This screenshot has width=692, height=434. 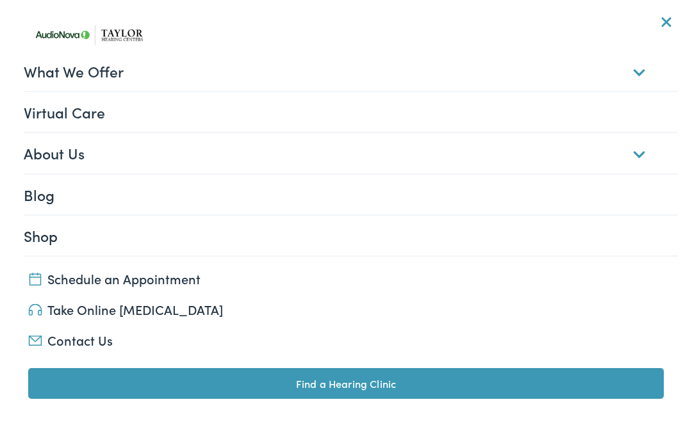 I want to click on a: About Us, so click(x=351, y=153).